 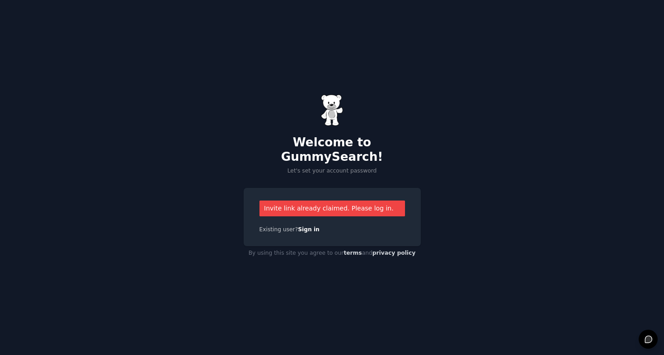 What do you see at coordinates (332, 110) in the screenshot?
I see `img: Gummy Bear` at bounding box center [332, 110].